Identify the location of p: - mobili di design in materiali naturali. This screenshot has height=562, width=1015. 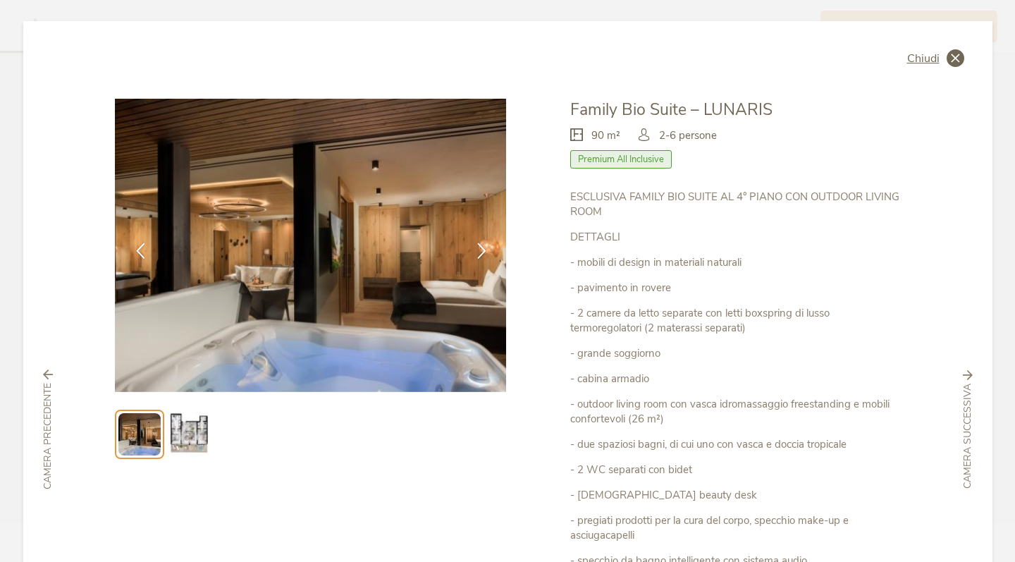
(735, 262).